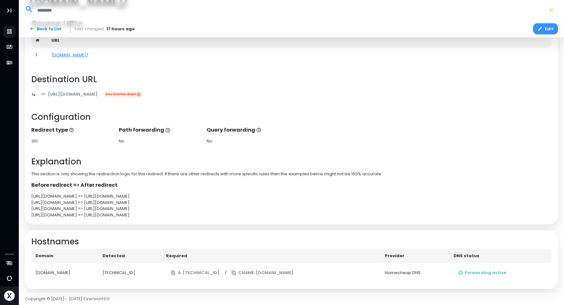  Describe the element at coordinates (291, 174) in the screenshot. I see `p: This section is only showing the redirection logic for this redirect. If there are other redirect...` at that location.